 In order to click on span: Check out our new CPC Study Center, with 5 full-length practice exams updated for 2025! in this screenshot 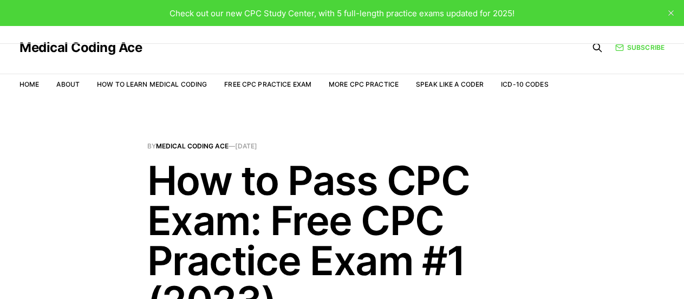, I will do `click(342, 13)`.